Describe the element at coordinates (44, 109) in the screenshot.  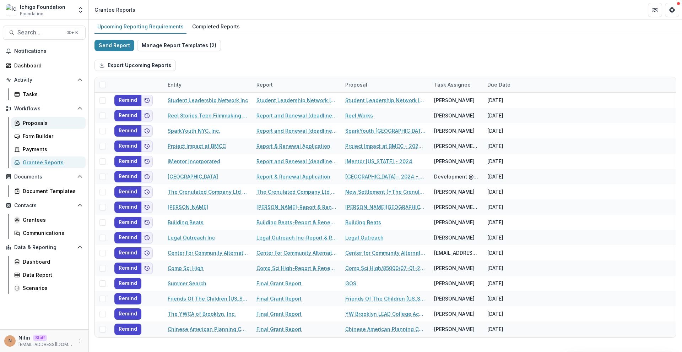
I see `span: Workflows` at that location.